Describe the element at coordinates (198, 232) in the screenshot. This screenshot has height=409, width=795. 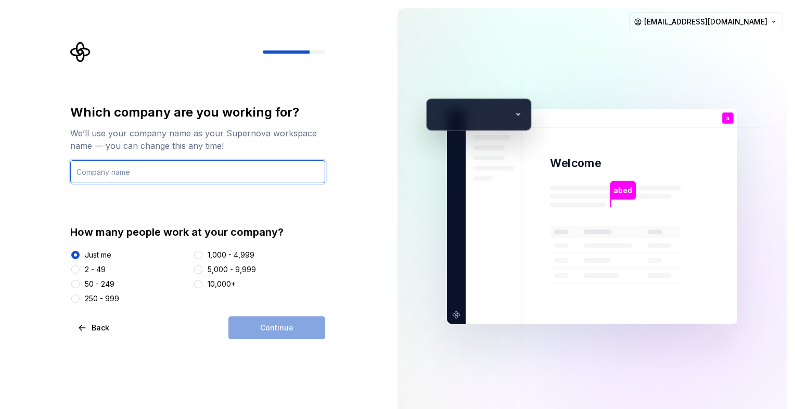
I see `div: How many people work at your company?` at that location.